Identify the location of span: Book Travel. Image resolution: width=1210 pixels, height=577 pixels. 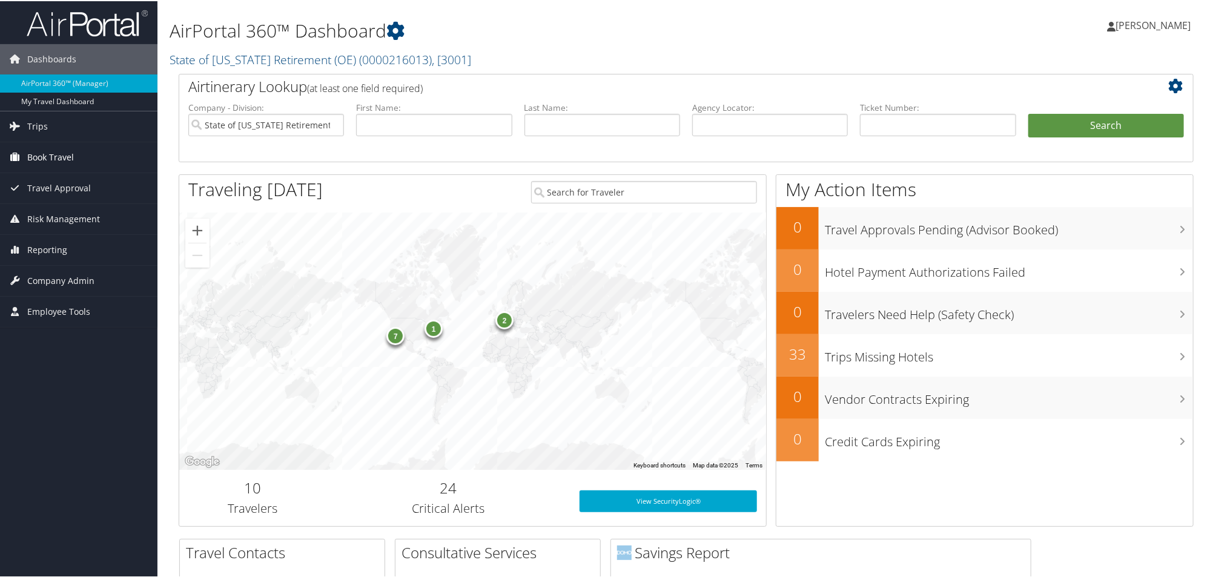
(50, 156).